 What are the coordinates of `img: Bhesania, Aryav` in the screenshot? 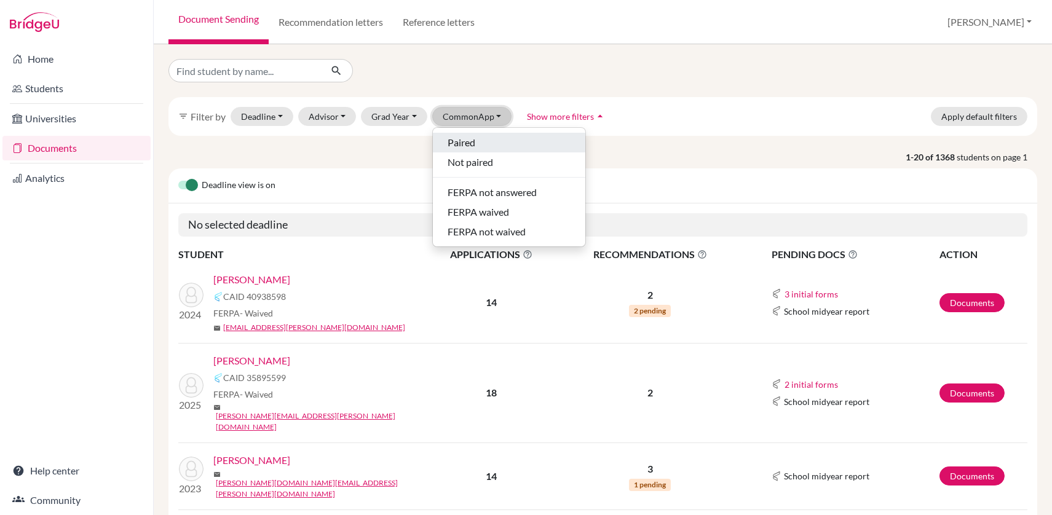 It's located at (191, 385).